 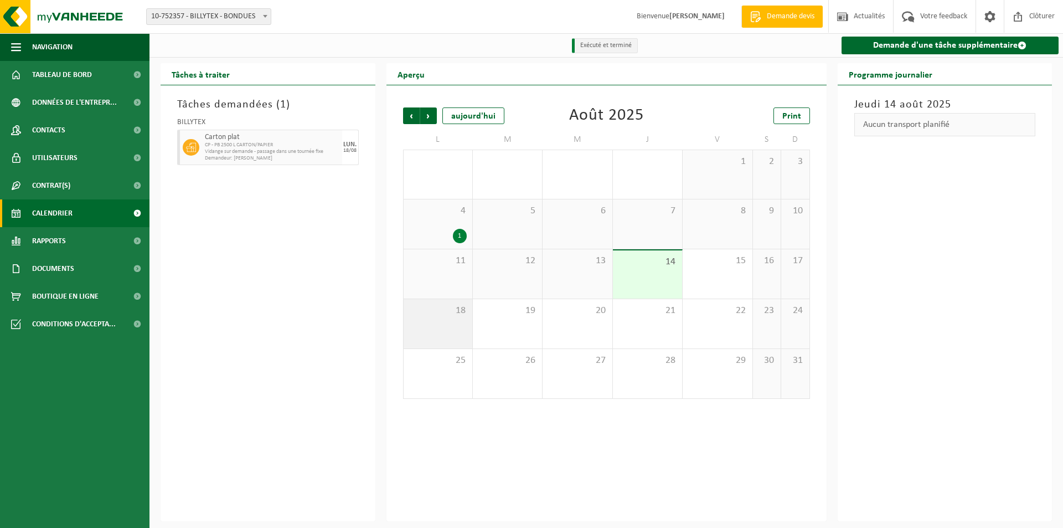 What do you see at coordinates (795, 311) in the screenshot?
I see `span: 24` at bounding box center [795, 311].